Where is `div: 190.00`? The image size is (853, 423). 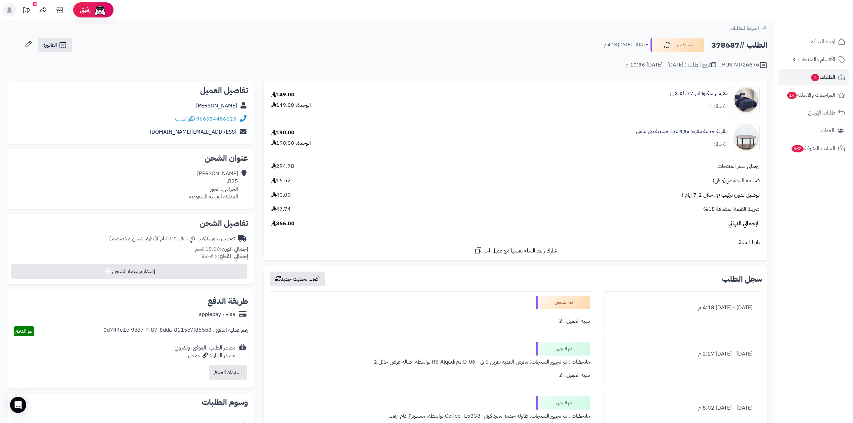 div: 190.00 is located at coordinates (283, 133).